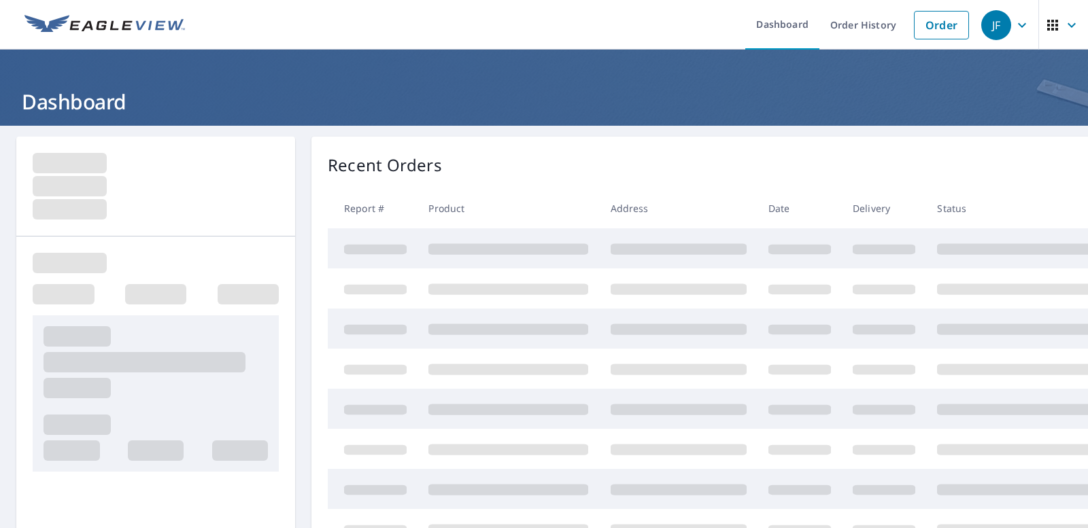 Image resolution: width=1088 pixels, height=528 pixels. What do you see at coordinates (884, 208) in the screenshot?
I see `th: Delivery` at bounding box center [884, 208].